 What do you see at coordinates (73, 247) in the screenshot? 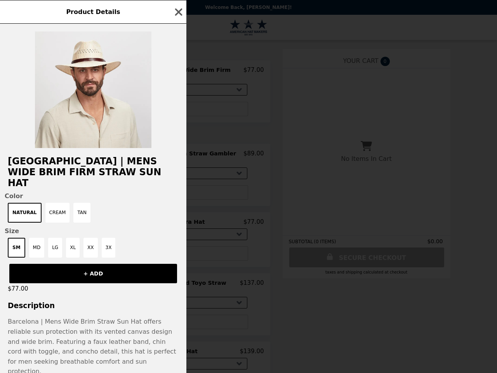
I see `button: XL` at bounding box center [73, 247].